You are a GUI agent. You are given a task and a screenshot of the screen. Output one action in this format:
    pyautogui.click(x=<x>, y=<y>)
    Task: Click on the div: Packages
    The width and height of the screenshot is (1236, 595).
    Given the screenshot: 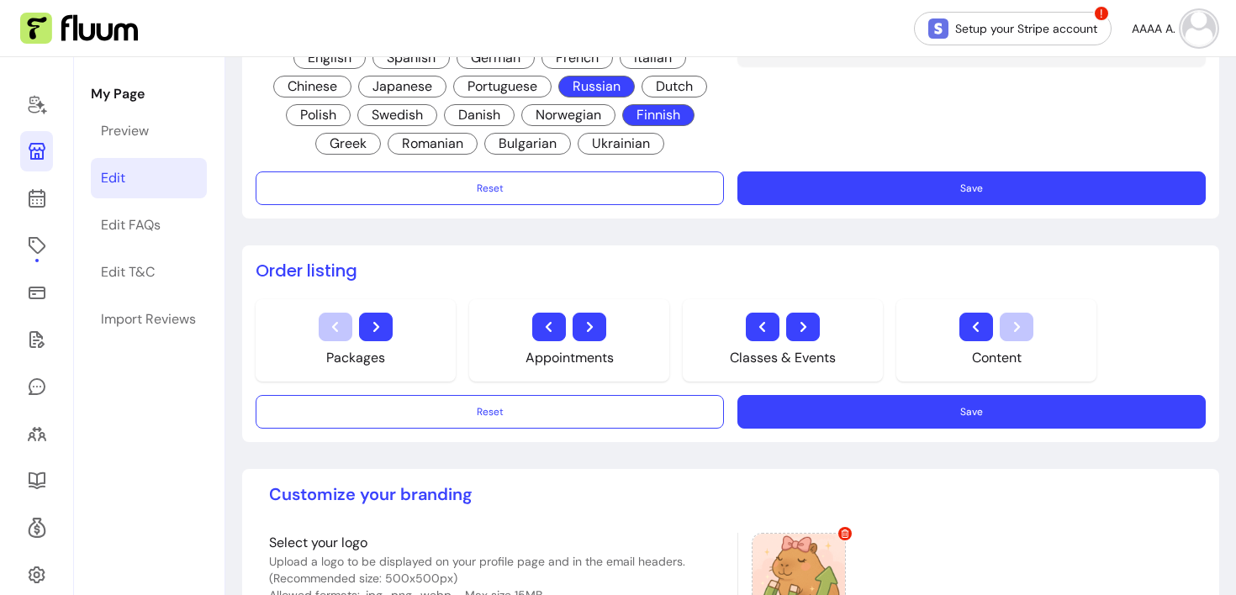 What is the action you would take?
    pyautogui.click(x=356, y=358)
    